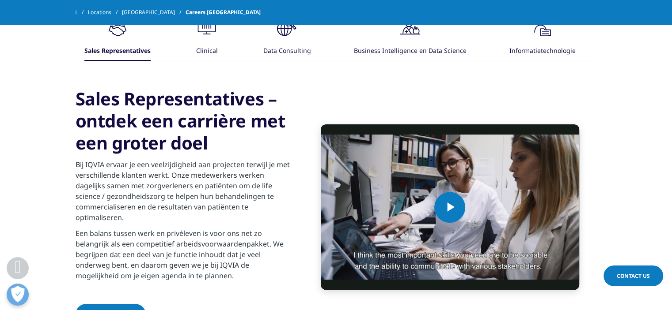 Image resolution: width=672 pixels, height=310 pixels. Describe the element at coordinates (182, 121) in the screenshot. I see `h3: Sales Representatives – ontdek een carrière met een groter doel` at that location.